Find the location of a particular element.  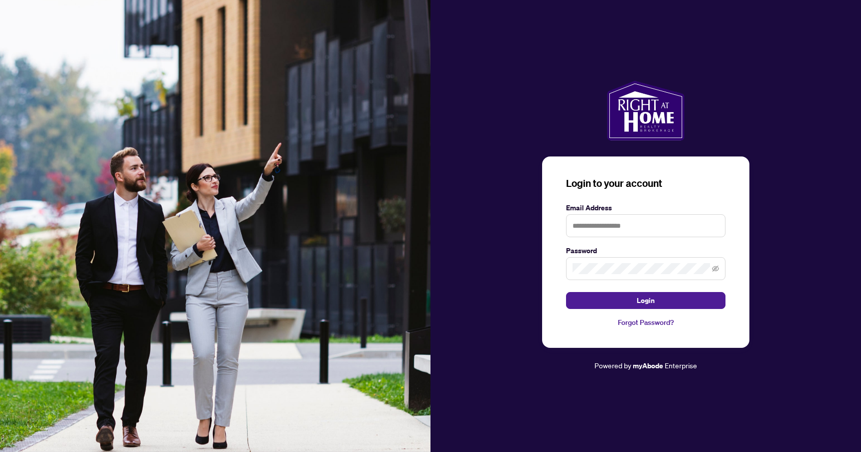

span: Powered by is located at coordinates (613, 365).